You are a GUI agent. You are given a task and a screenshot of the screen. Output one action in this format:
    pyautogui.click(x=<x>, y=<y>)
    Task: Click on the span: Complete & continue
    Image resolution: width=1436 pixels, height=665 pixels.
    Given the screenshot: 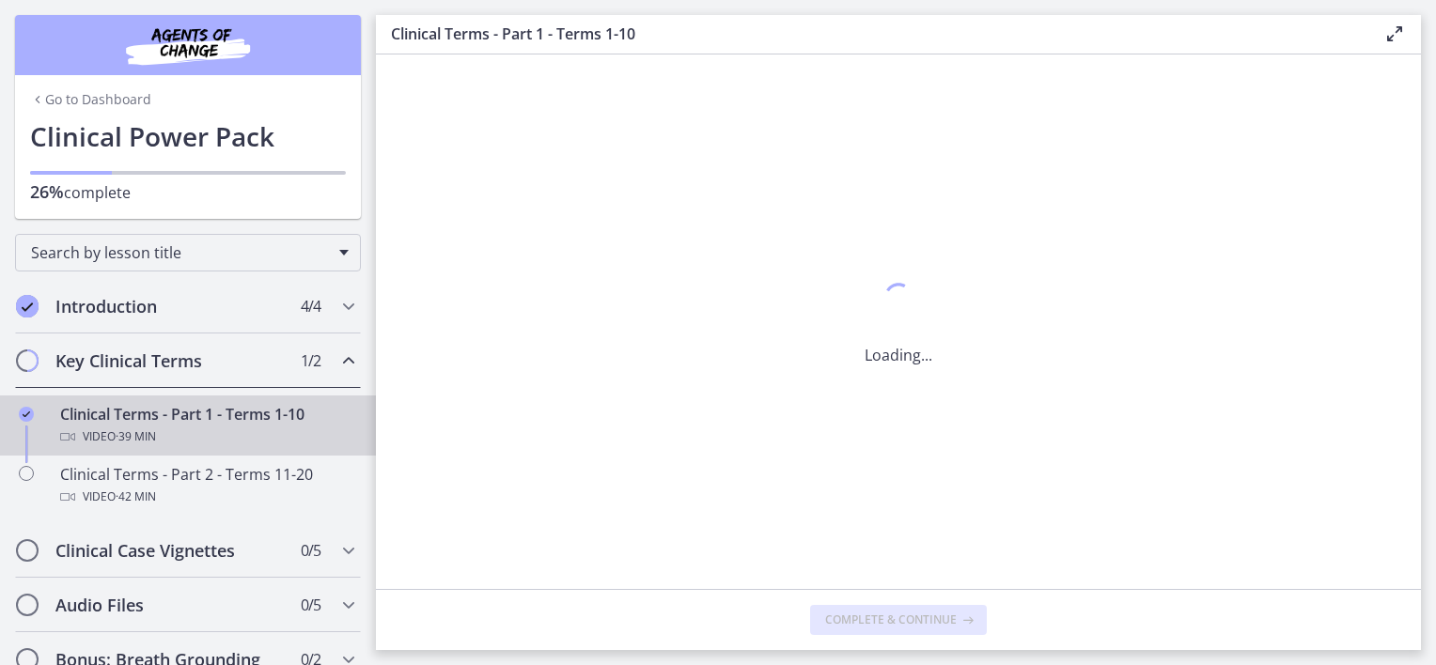 What is the action you would take?
    pyautogui.click(x=891, y=620)
    